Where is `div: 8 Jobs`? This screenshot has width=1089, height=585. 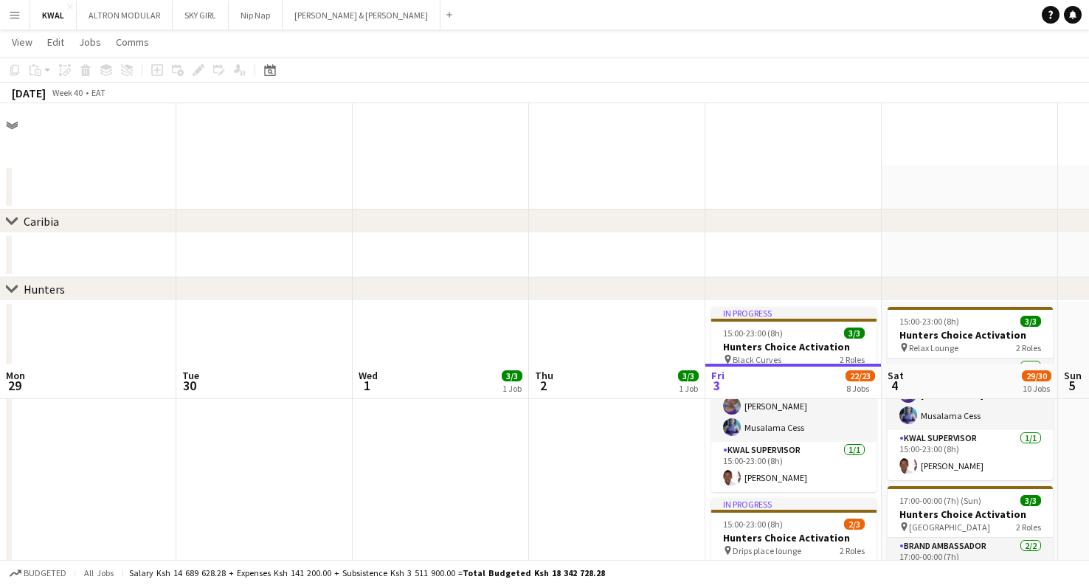 div: 8 Jobs is located at coordinates (860, 388).